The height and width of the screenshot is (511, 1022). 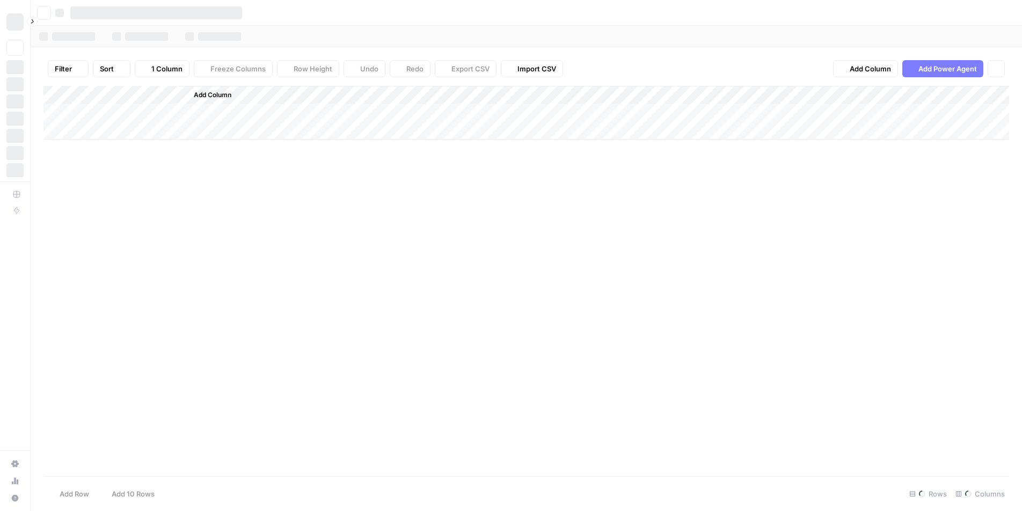 I want to click on button: Row Height, so click(x=308, y=69).